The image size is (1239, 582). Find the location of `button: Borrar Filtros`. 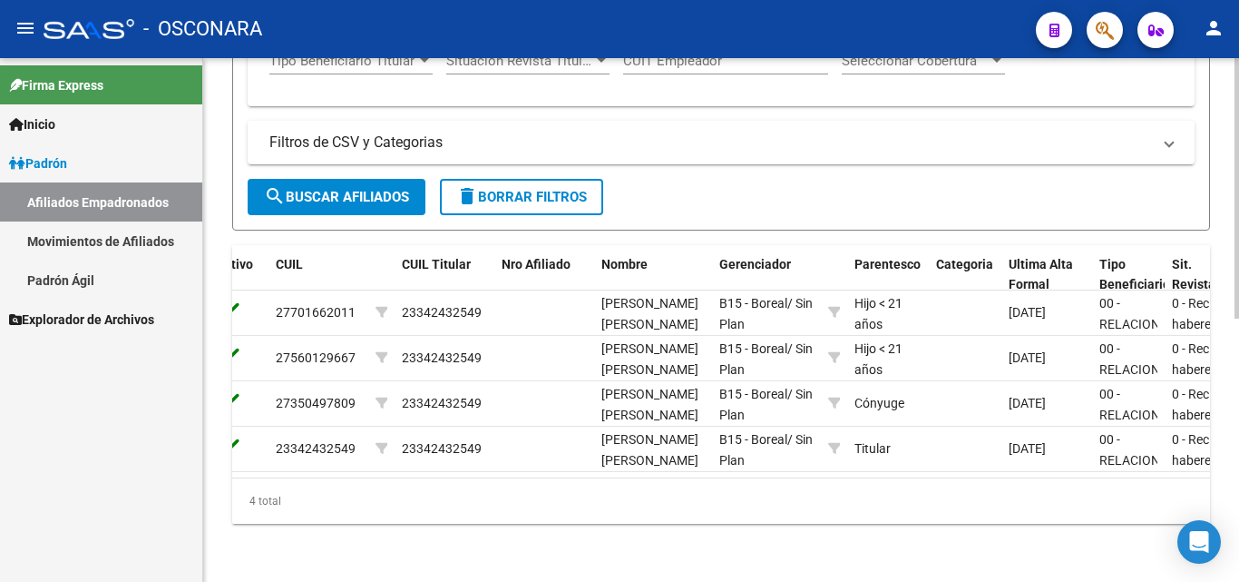

button: Borrar Filtros is located at coordinates (522, 197).